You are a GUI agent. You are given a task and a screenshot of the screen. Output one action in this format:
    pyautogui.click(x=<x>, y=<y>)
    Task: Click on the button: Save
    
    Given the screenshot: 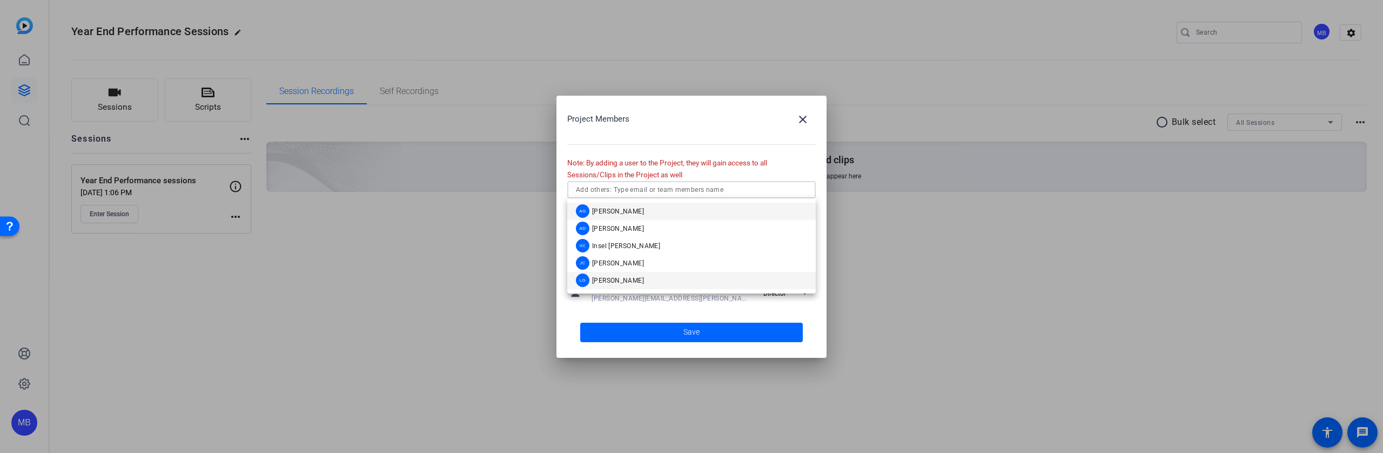 What is the action you would take?
    pyautogui.click(x=692, y=332)
    